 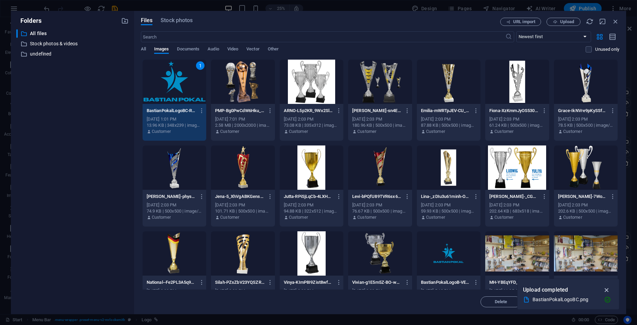 I want to click on a: 0681 416 30 30, so click(x=168, y=23).